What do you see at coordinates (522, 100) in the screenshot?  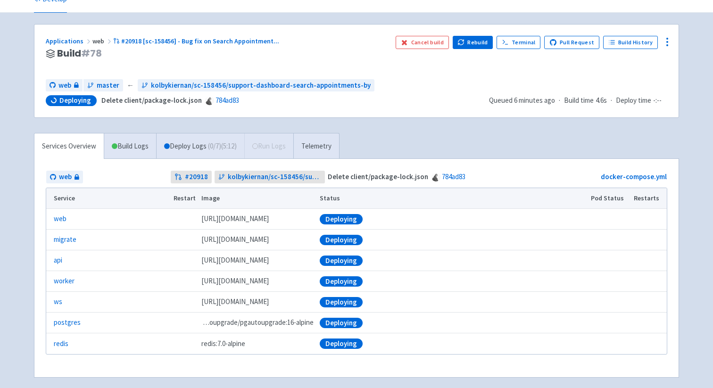 I see `span: Queued` at bounding box center [522, 100].